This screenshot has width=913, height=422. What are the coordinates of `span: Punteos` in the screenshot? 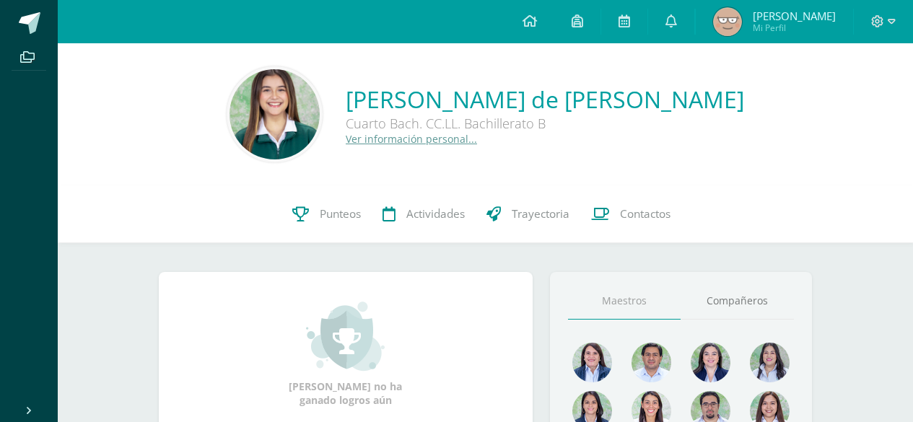 It's located at (340, 214).